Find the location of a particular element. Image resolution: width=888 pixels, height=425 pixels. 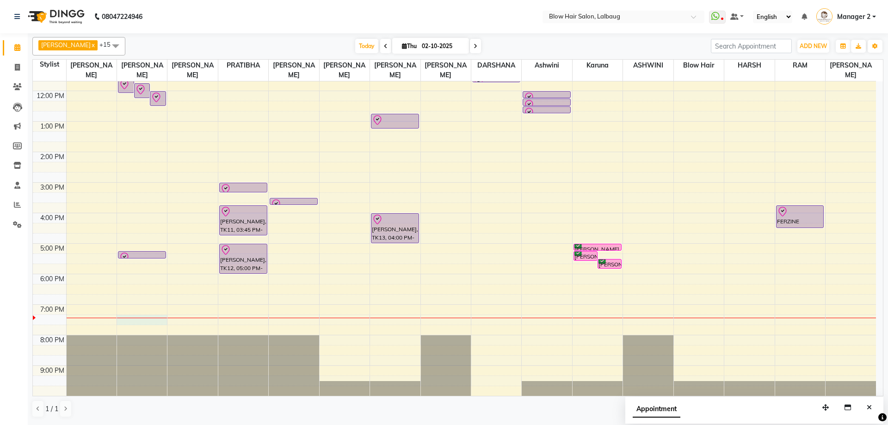

span: Ashwini is located at coordinates (547, 65).